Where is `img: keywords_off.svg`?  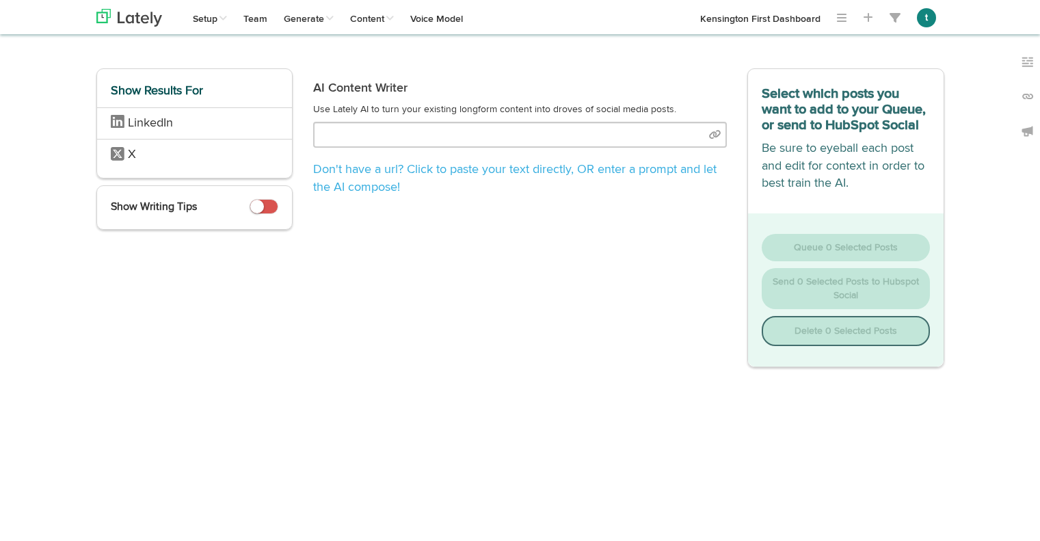
img: keywords_off.svg is located at coordinates (1028, 62).